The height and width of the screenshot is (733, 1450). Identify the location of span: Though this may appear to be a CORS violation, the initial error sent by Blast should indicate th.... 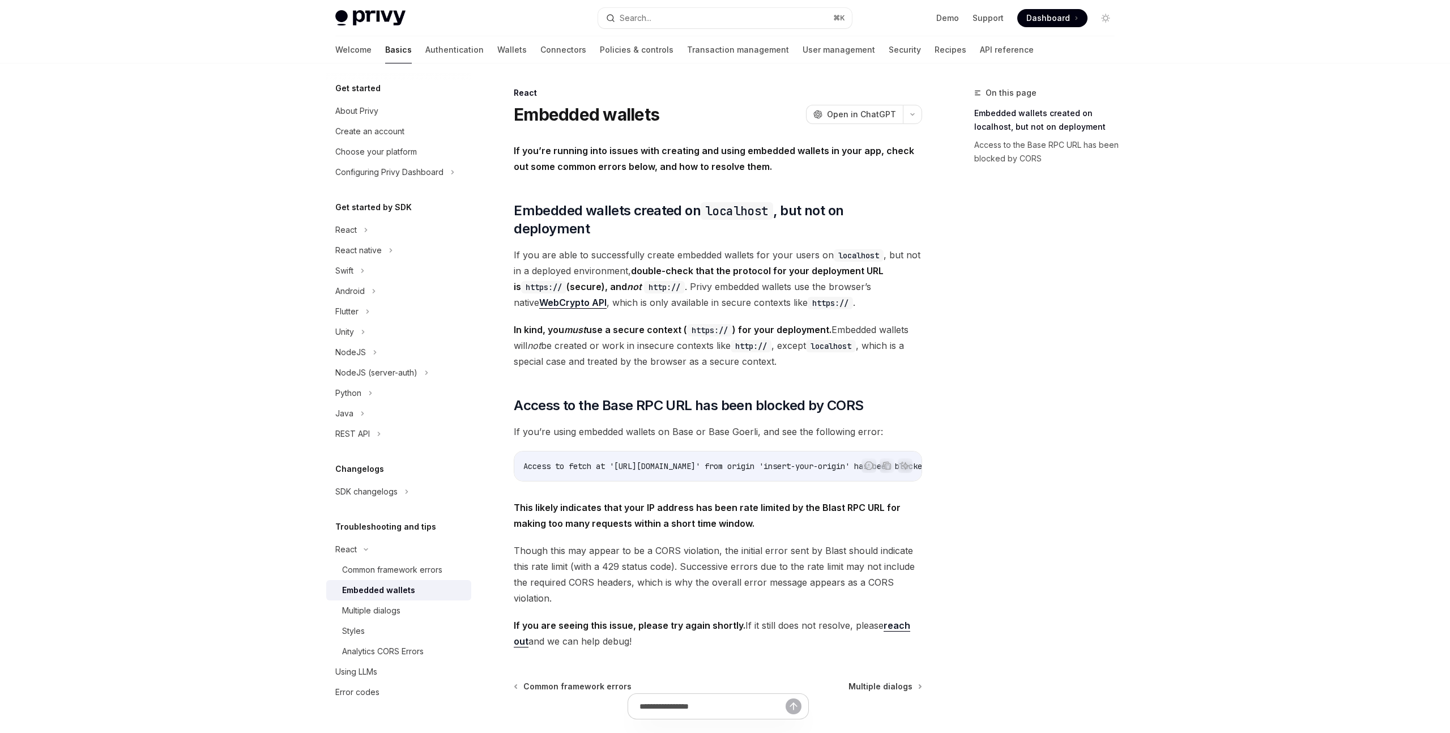
(718, 574).